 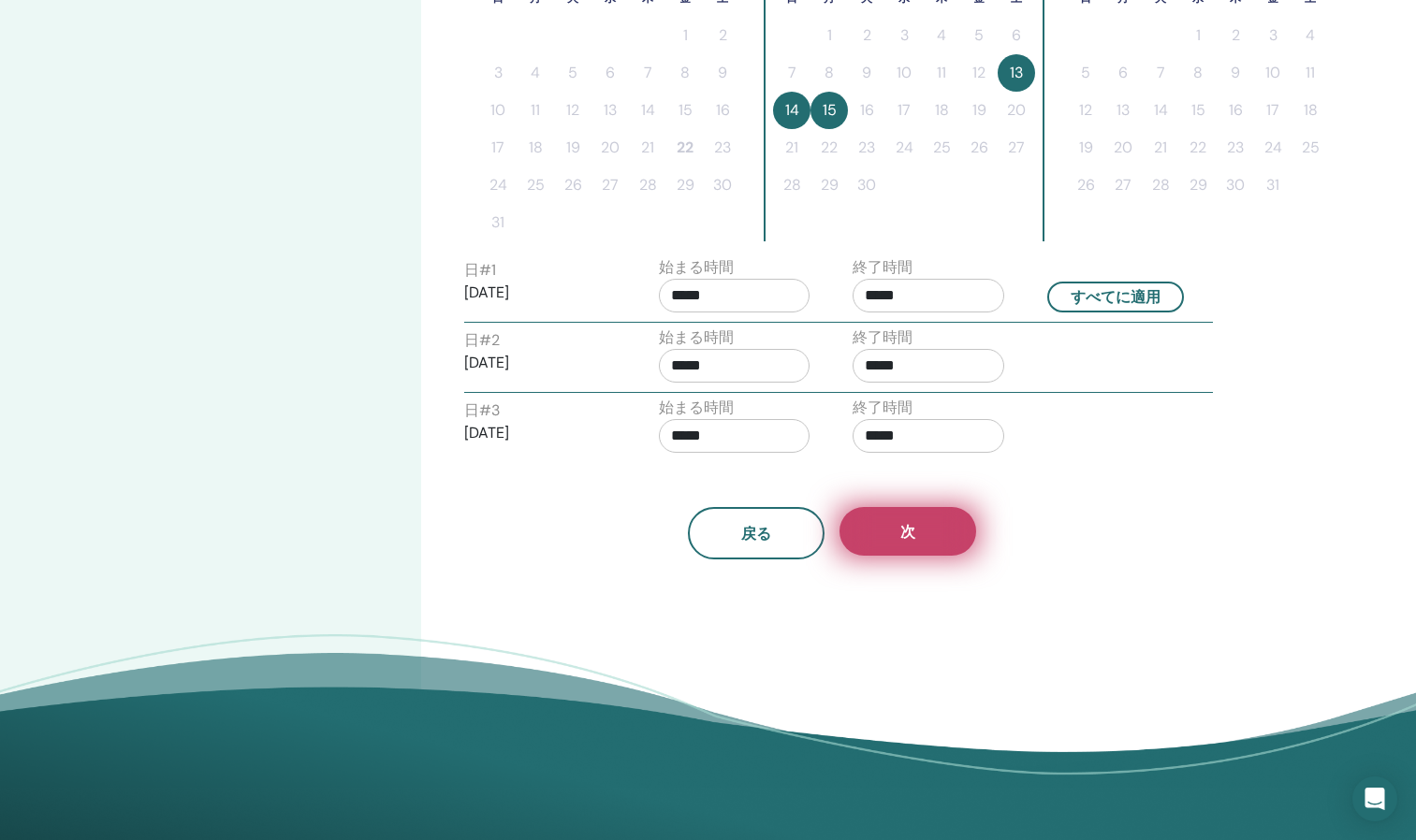 What do you see at coordinates (1375, 799) in the screenshot?
I see `div: Open Intercom Messenger` at bounding box center [1375, 799].